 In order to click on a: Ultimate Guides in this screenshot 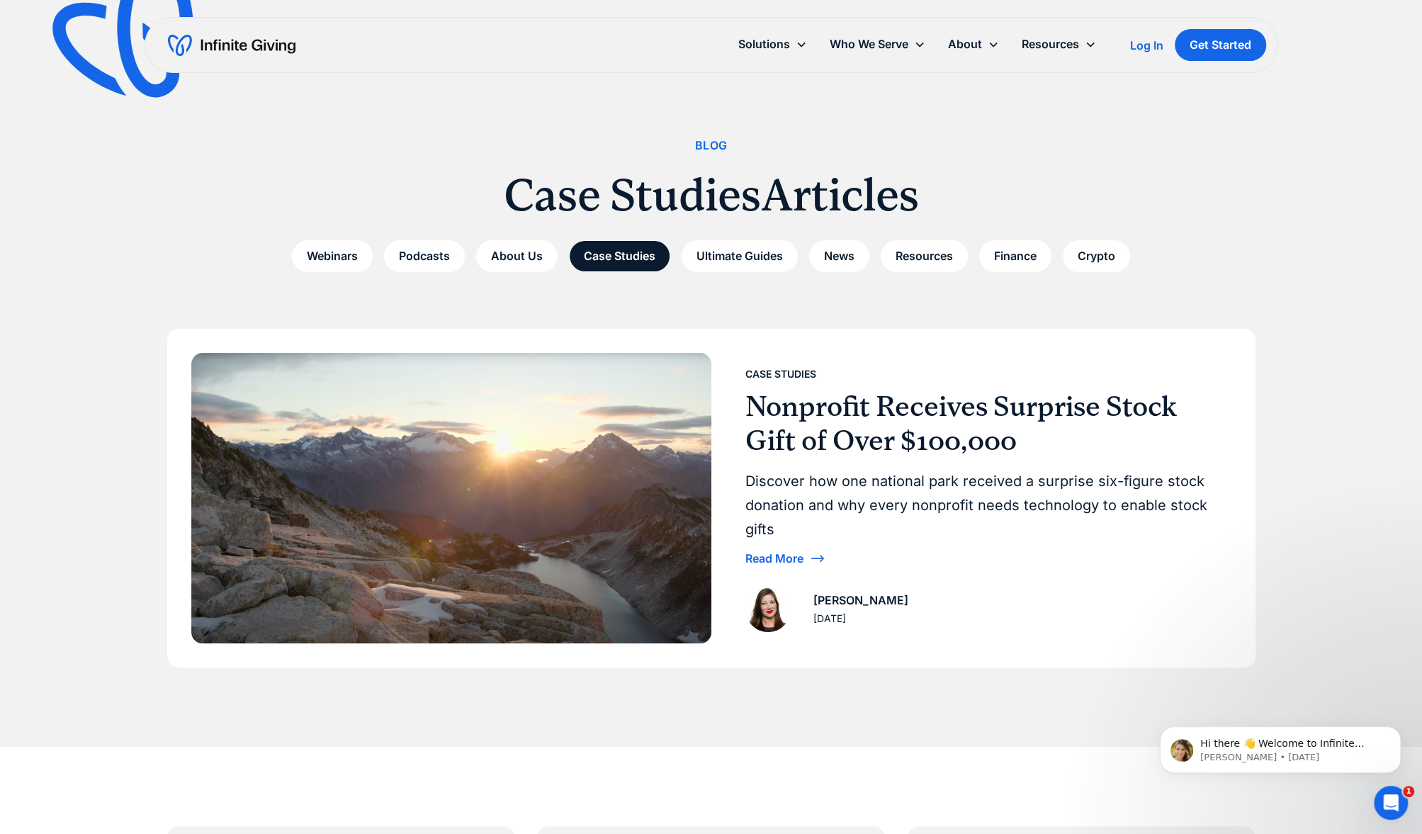, I will do `click(739, 256)`.